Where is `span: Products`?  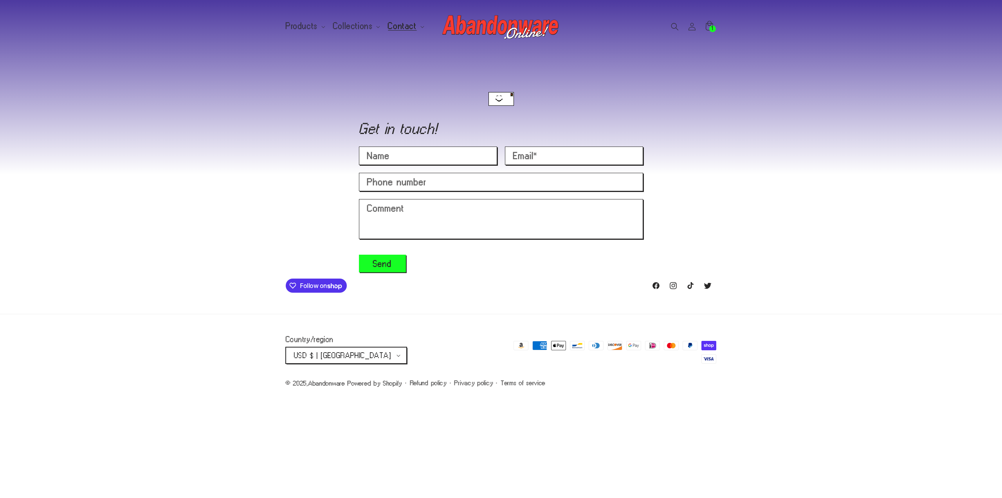
span: Products is located at coordinates (302, 26).